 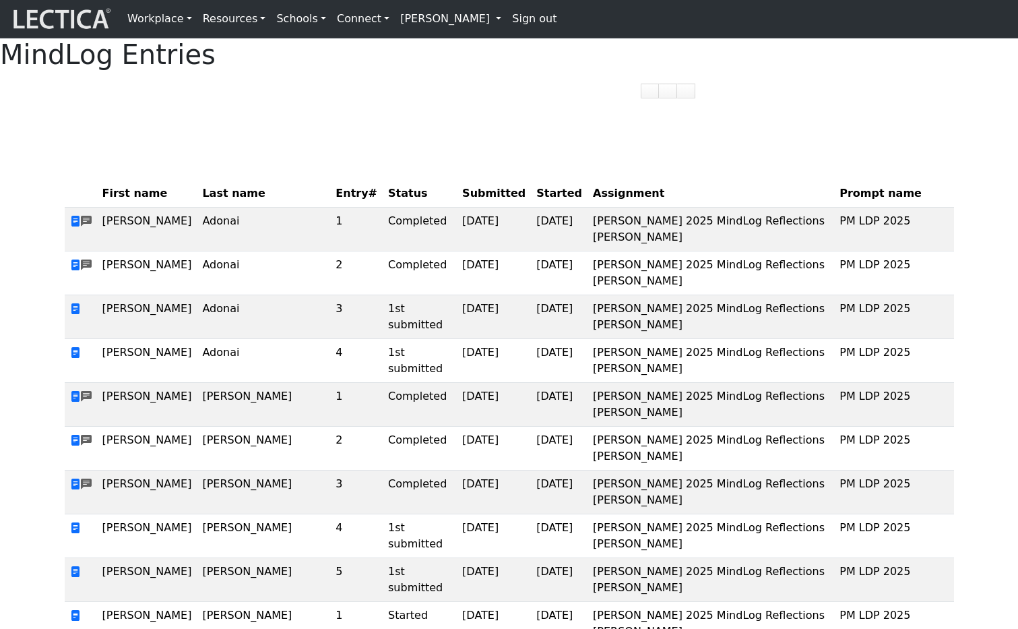 I want to click on a: Search in Google, so click(x=686, y=91).